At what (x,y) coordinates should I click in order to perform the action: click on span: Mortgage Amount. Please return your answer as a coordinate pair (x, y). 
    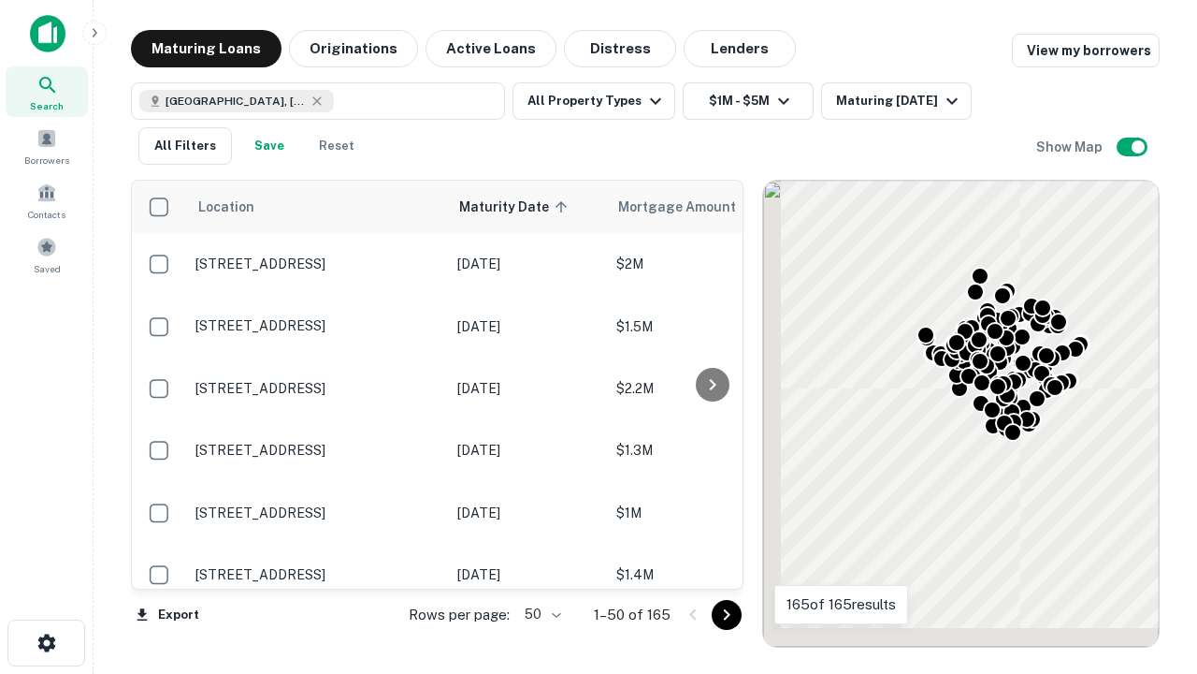
    Looking at the image, I should click on (689, 207).